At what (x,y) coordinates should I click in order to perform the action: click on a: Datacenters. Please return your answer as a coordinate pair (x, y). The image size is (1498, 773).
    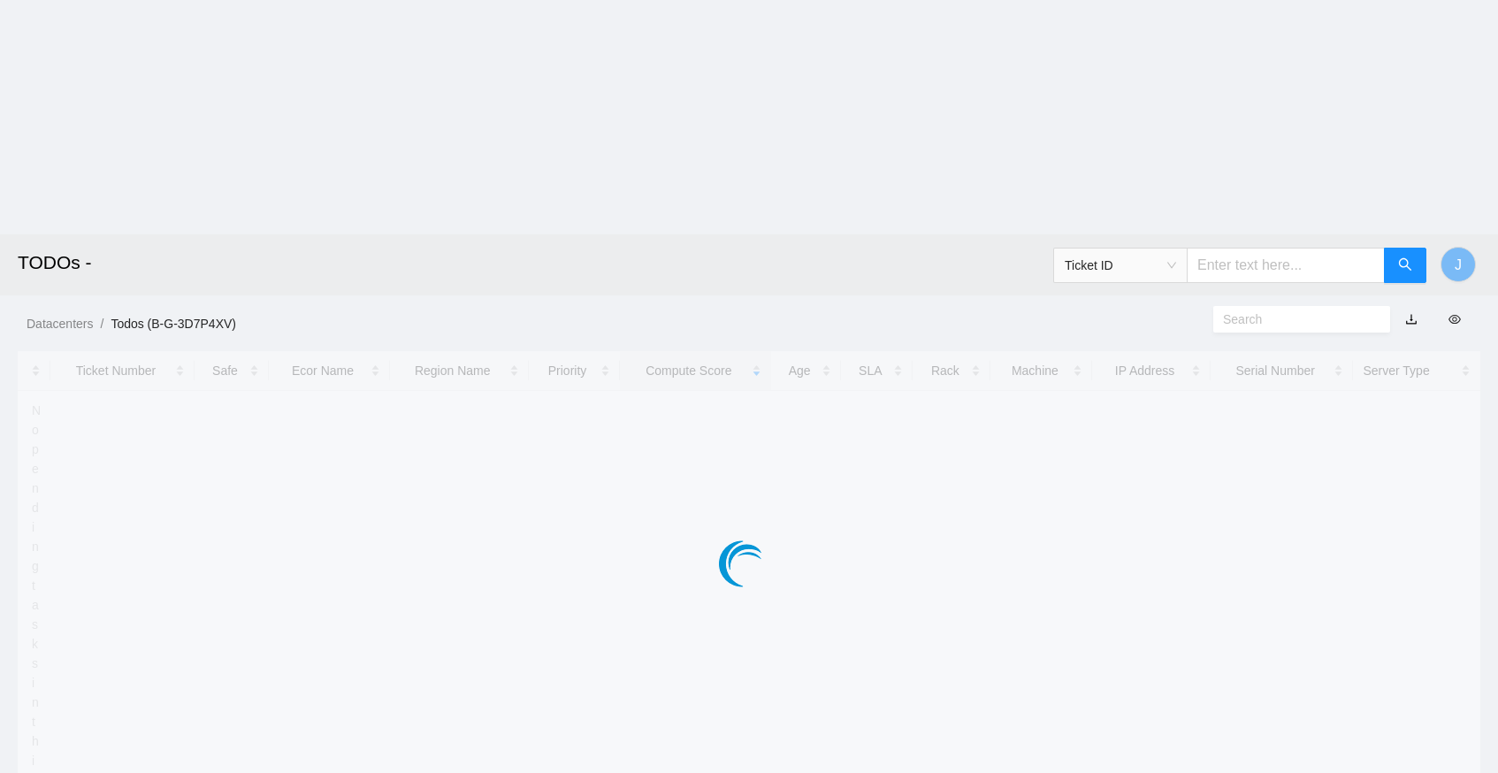
    Looking at the image, I should click on (59, 324).